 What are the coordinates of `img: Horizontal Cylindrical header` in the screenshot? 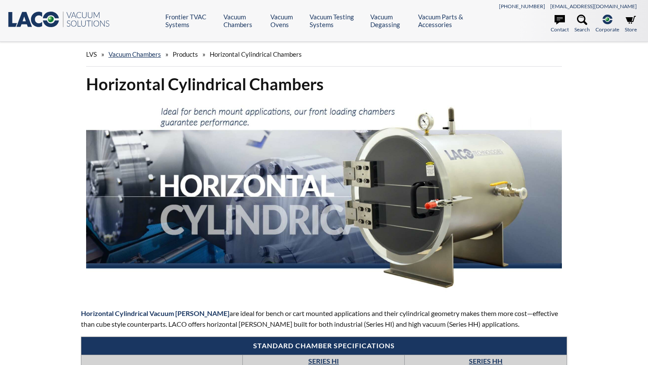 It's located at (324, 197).